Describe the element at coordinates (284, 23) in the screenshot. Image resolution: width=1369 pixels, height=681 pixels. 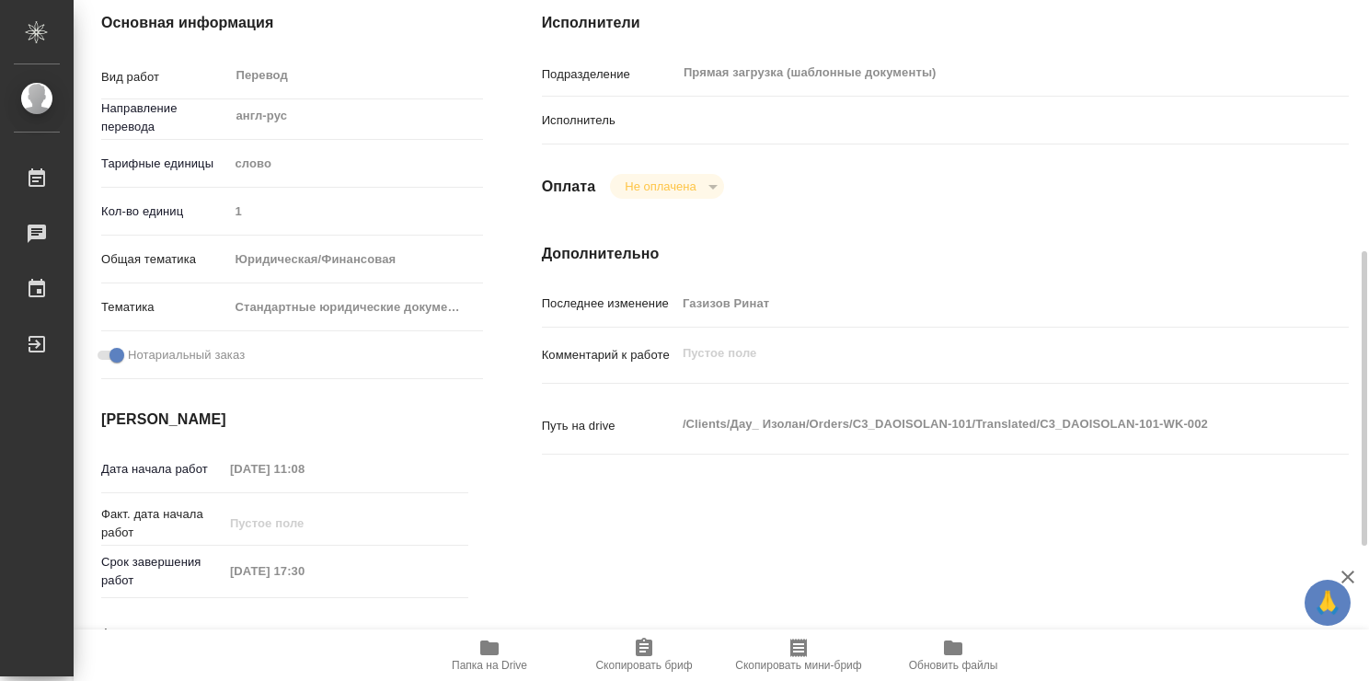
I see `h4: Основная информация` at that location.